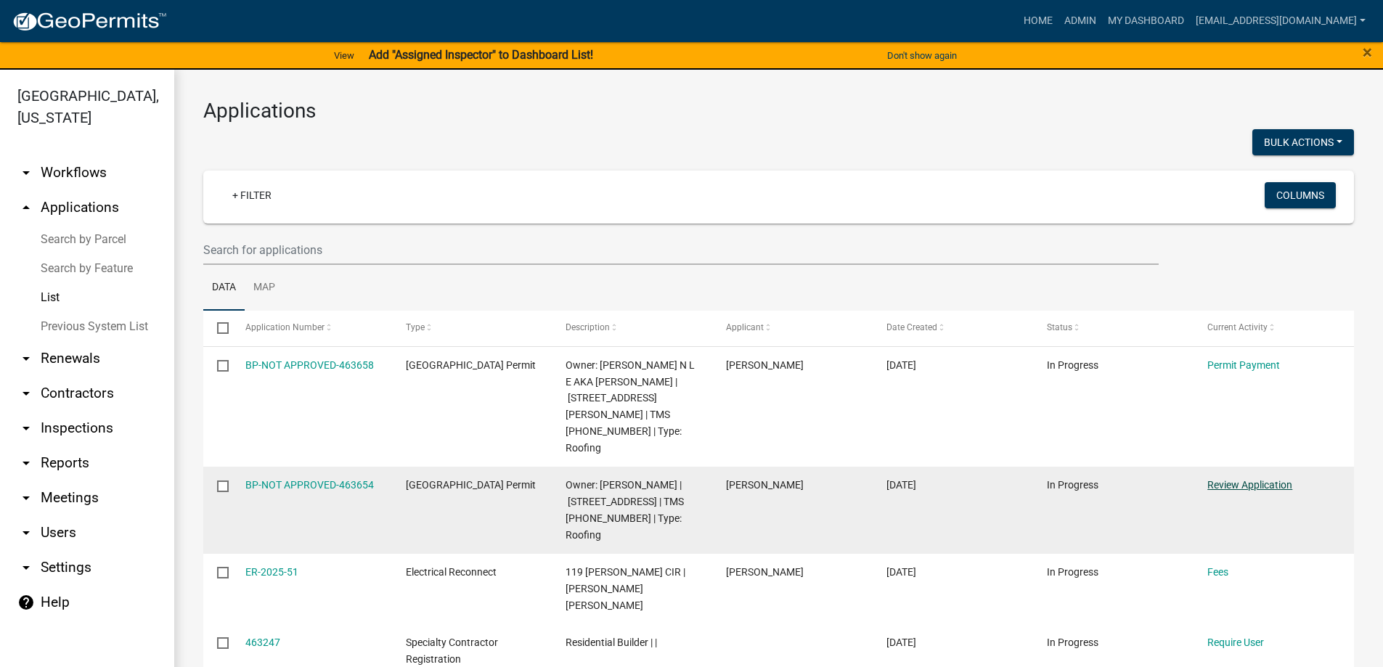 This screenshot has width=1383, height=667. What do you see at coordinates (1038, 21) in the screenshot?
I see `a: Home` at bounding box center [1038, 21].